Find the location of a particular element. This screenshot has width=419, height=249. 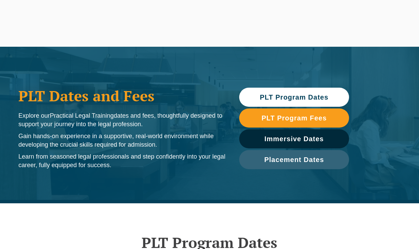

span: PLT Program Fees is located at coordinates (294, 118).